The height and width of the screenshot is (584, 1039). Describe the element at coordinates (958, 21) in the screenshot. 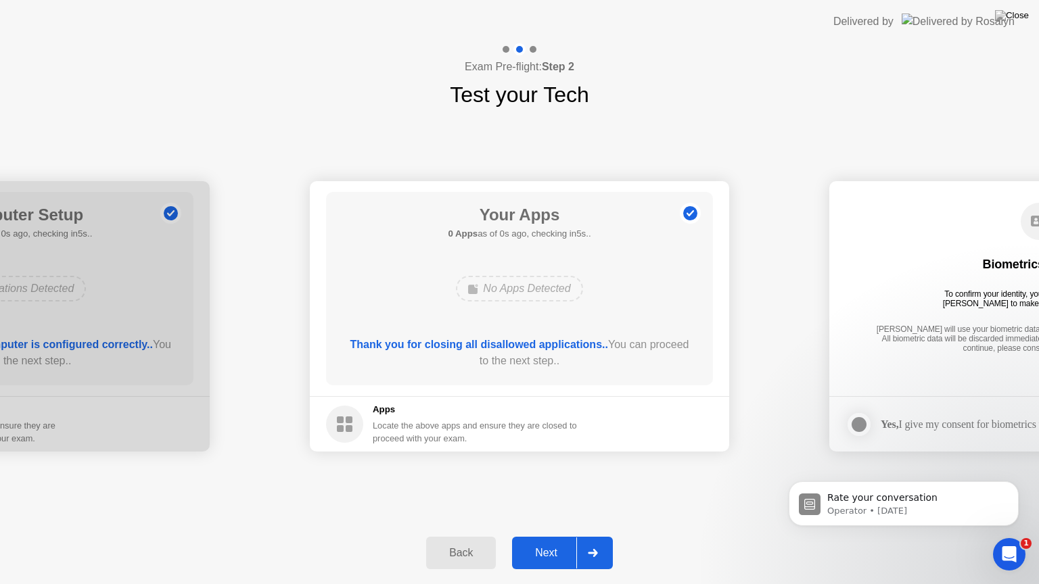

I see `img: Delivered by Rosalyn` at that location.